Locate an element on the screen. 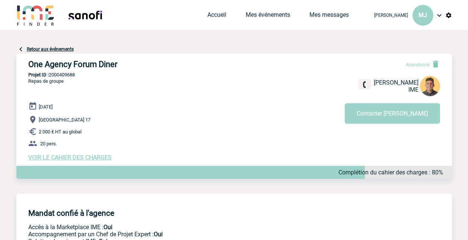  h3: One Agency Forum Diner is located at coordinates (140, 64).